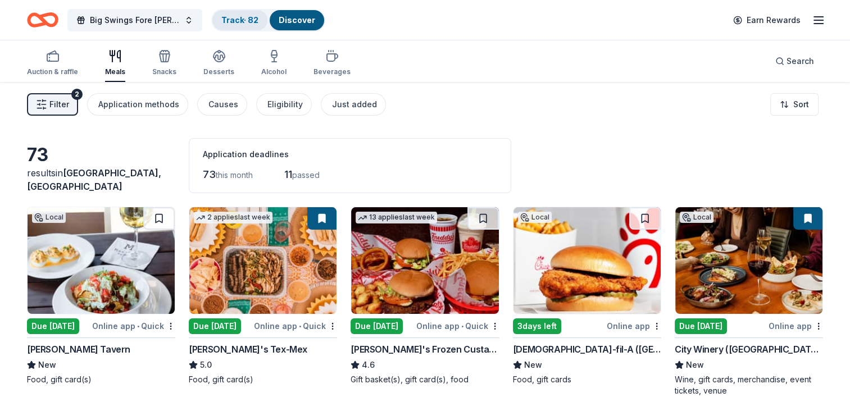 The width and height of the screenshot is (850, 402). I want to click on span: Sort, so click(801, 104).